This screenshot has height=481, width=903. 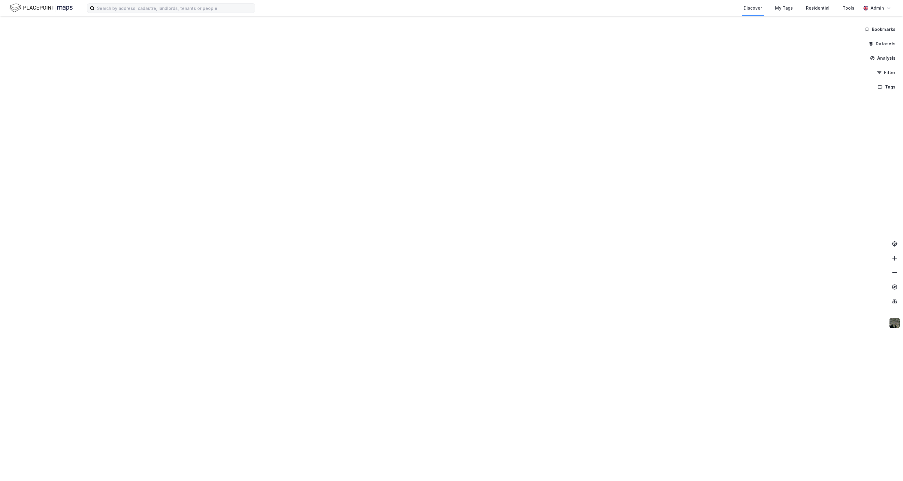 I want to click on div: Chat Widget, so click(x=888, y=467).